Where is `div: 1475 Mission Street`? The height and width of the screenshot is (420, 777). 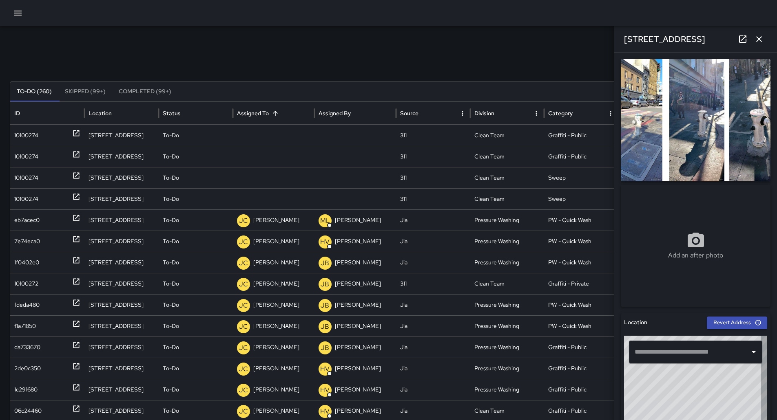 div: 1475 Mission Street is located at coordinates (122, 284).